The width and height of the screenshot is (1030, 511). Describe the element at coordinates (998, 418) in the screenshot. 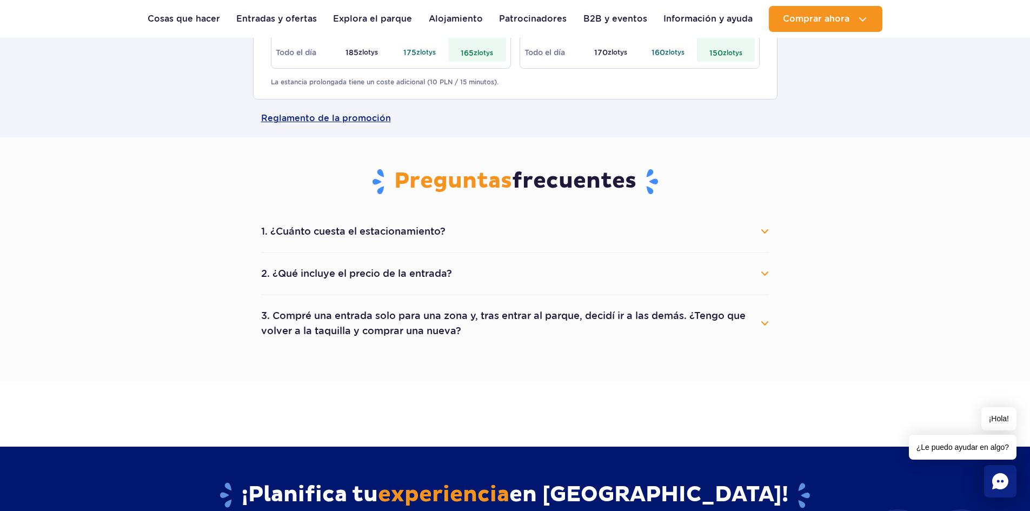

I see `font: ¡Hola!` at that location.